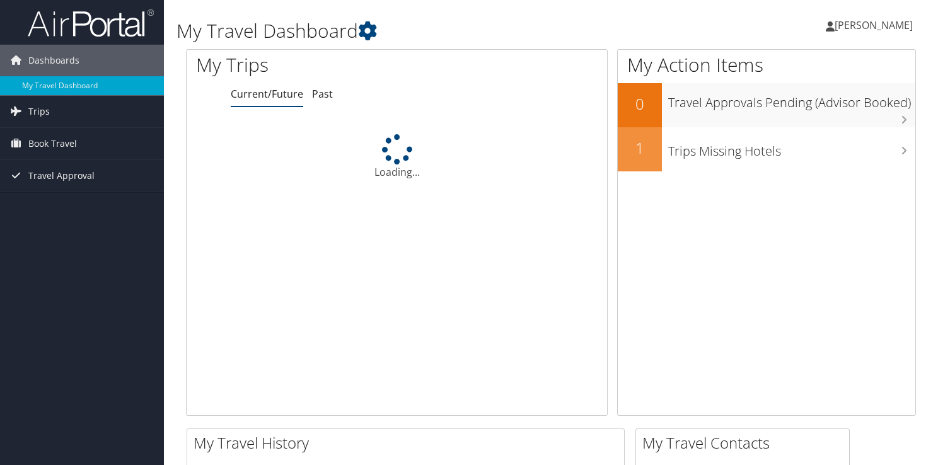 This screenshot has width=938, height=465. Describe the element at coordinates (766, 65) in the screenshot. I see `h1: My Action Items` at that location.